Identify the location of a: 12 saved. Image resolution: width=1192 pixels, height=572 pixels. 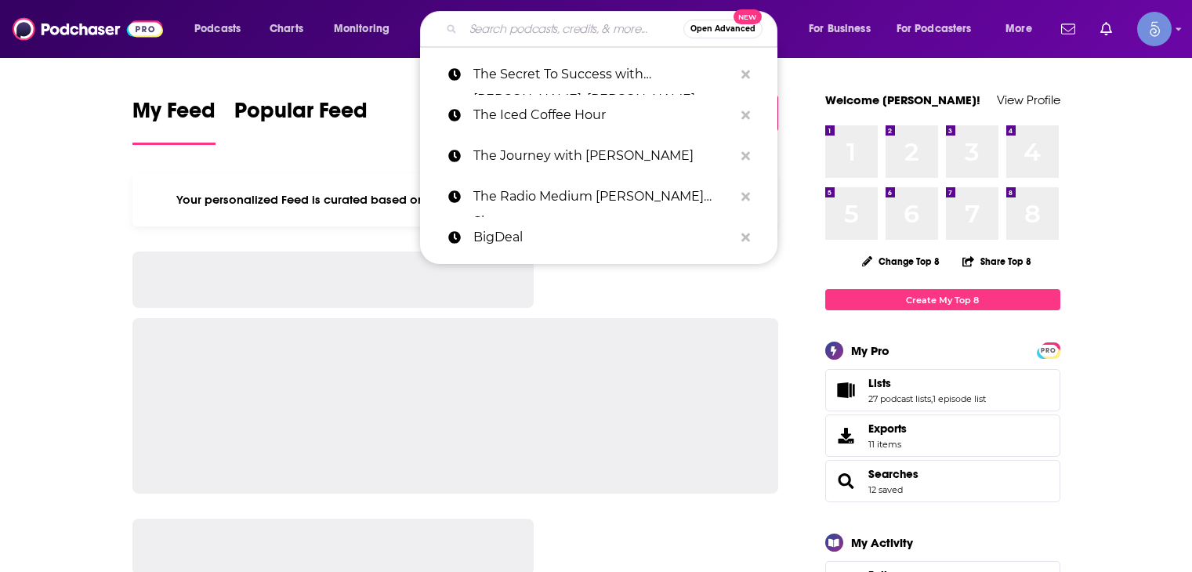
(886, 490).